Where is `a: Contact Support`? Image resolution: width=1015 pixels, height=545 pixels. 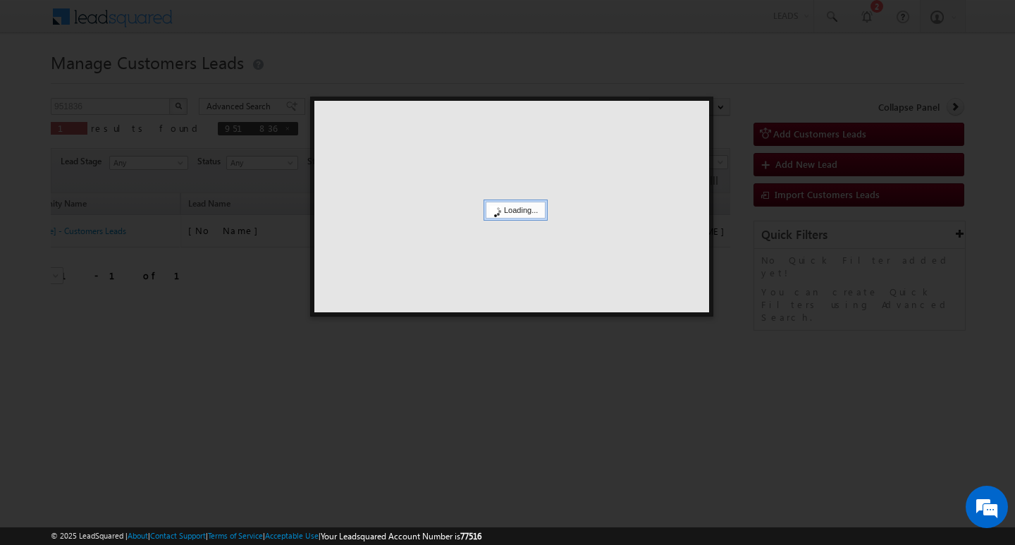
a: Contact Support is located at coordinates (178, 535).